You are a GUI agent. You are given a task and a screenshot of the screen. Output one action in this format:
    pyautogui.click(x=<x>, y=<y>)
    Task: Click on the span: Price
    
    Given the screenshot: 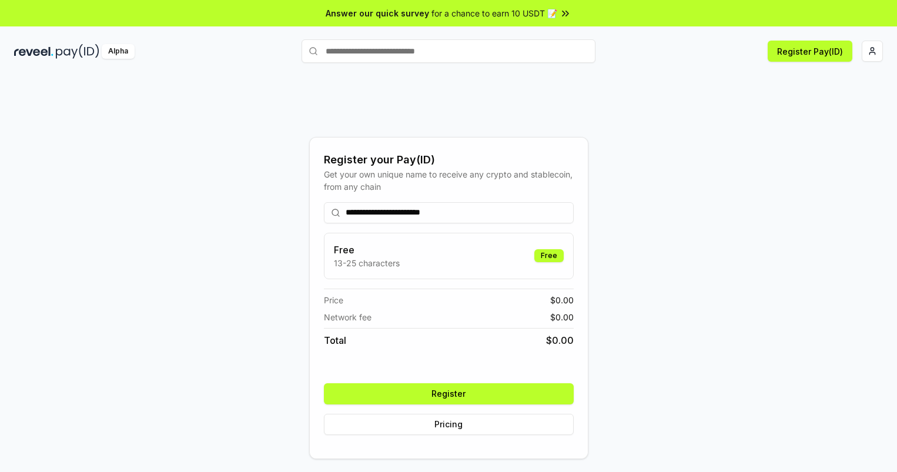 What is the action you would take?
    pyautogui.click(x=333, y=300)
    